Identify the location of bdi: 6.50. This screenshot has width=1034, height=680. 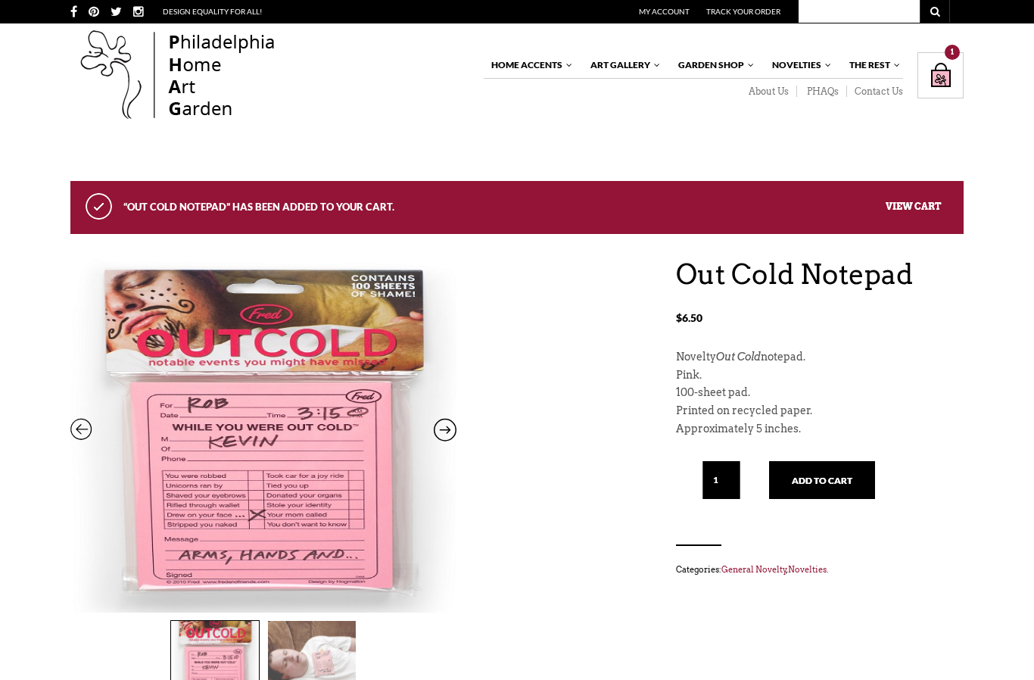
(689, 317).